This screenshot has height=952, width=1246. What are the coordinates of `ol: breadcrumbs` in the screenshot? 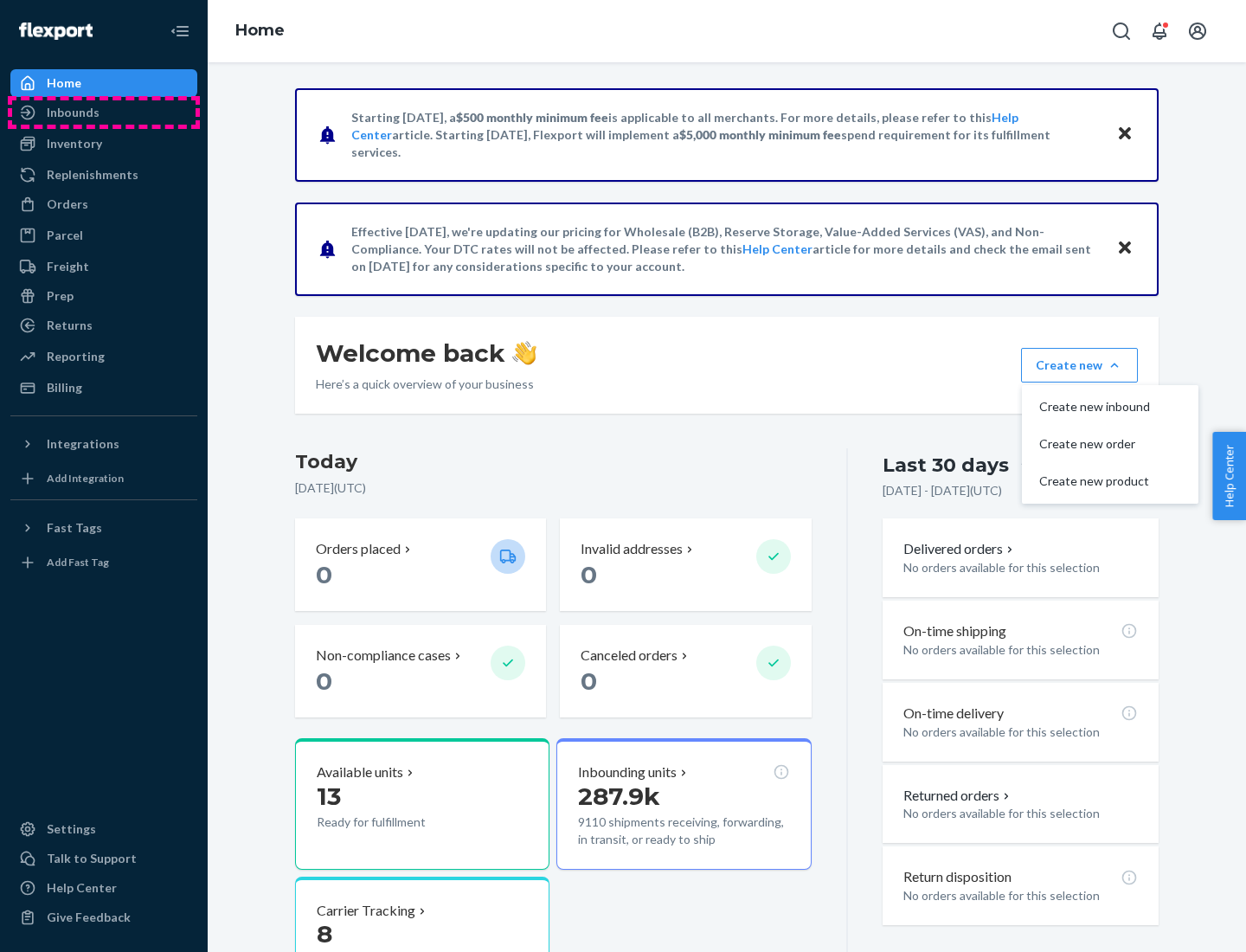 It's located at (259, 31).